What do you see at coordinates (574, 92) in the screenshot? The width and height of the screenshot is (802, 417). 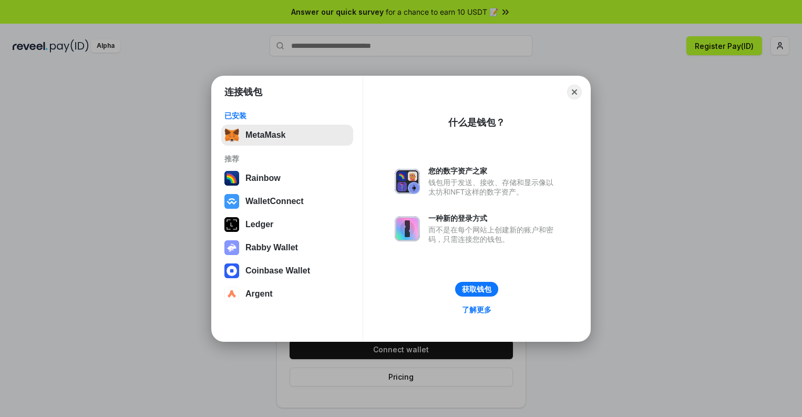 I see `button: Close` at bounding box center [574, 92].